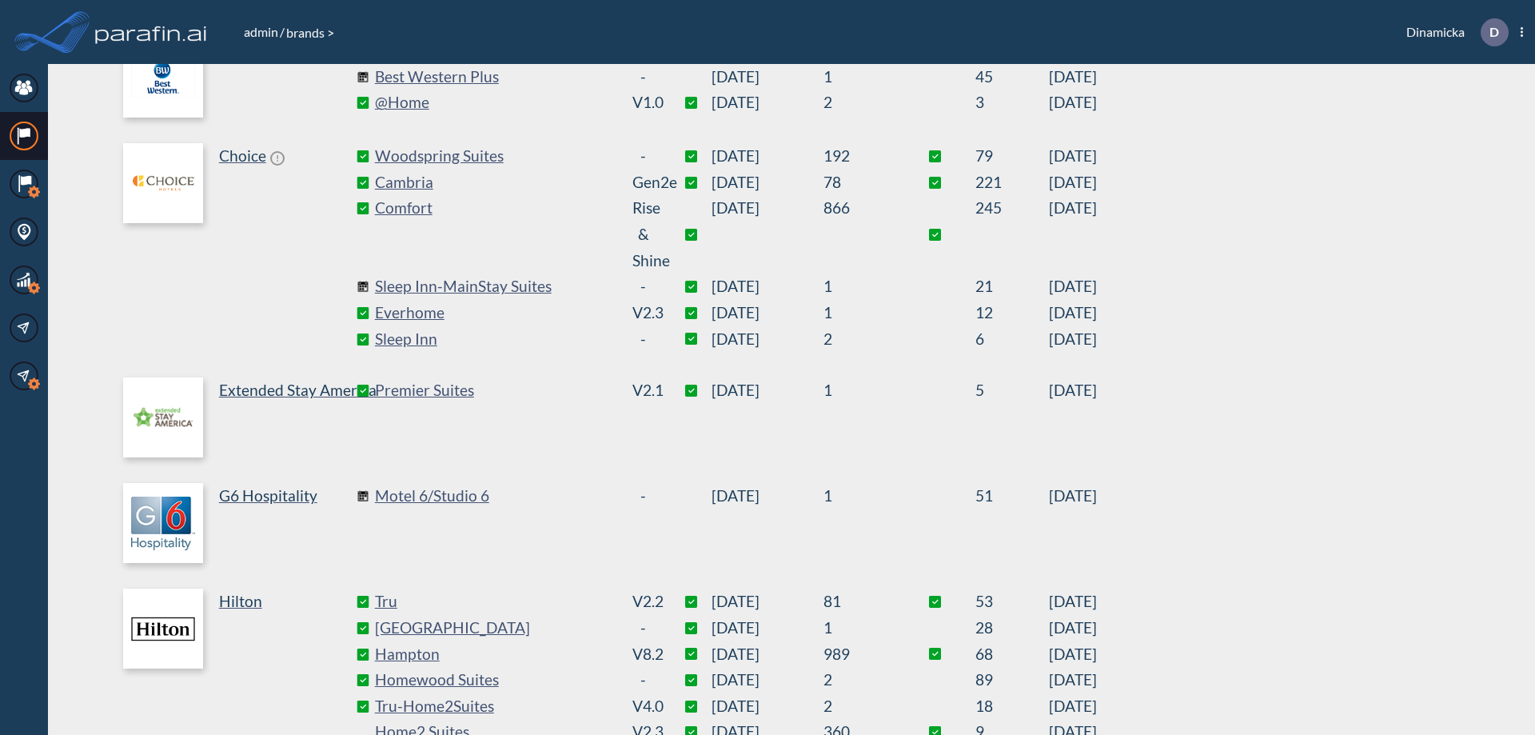 Image resolution: width=1535 pixels, height=735 pixels. Describe the element at coordinates (1012, 339) in the screenshot. I see `sapn: 6` at that location.